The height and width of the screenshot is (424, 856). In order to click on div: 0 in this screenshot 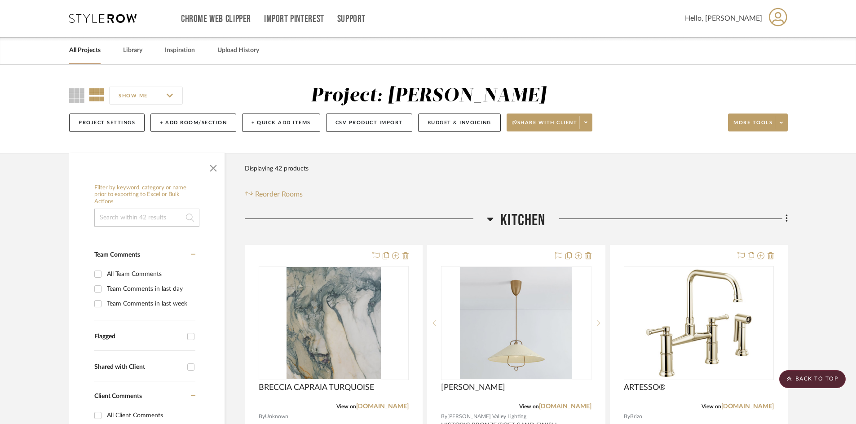, I will do `click(334, 323)`.